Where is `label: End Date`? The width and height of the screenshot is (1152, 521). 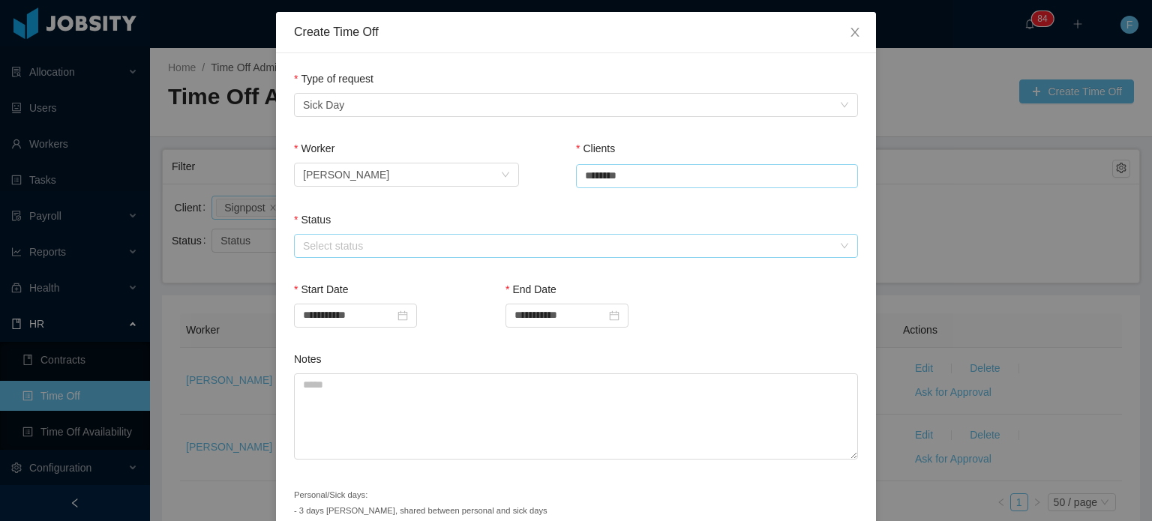
label: End Date is located at coordinates (531, 289).